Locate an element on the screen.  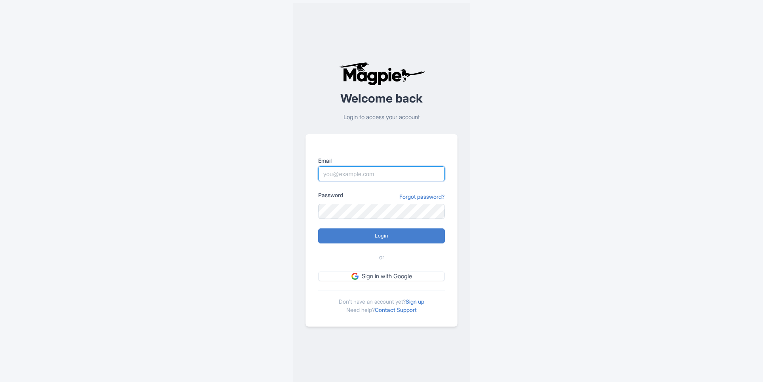
h2: Welcome back is located at coordinates (382, 98).